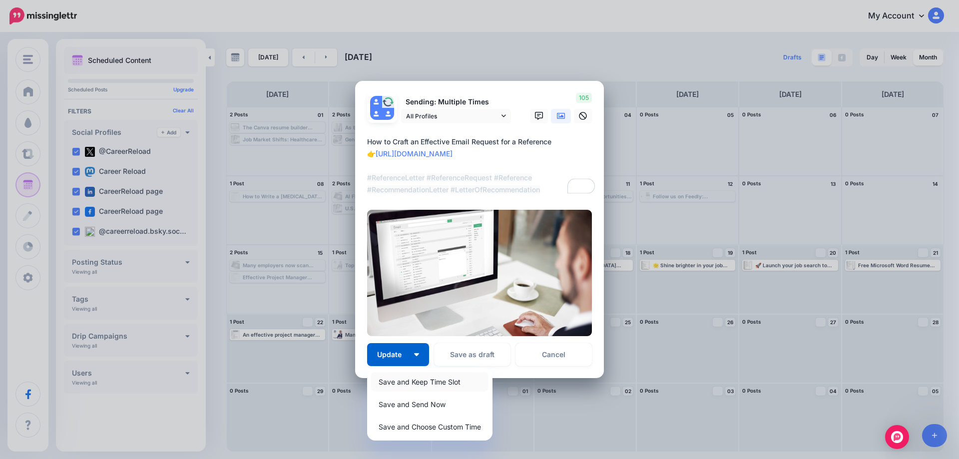 The width and height of the screenshot is (959, 459). I want to click on span: Update, so click(393, 355).